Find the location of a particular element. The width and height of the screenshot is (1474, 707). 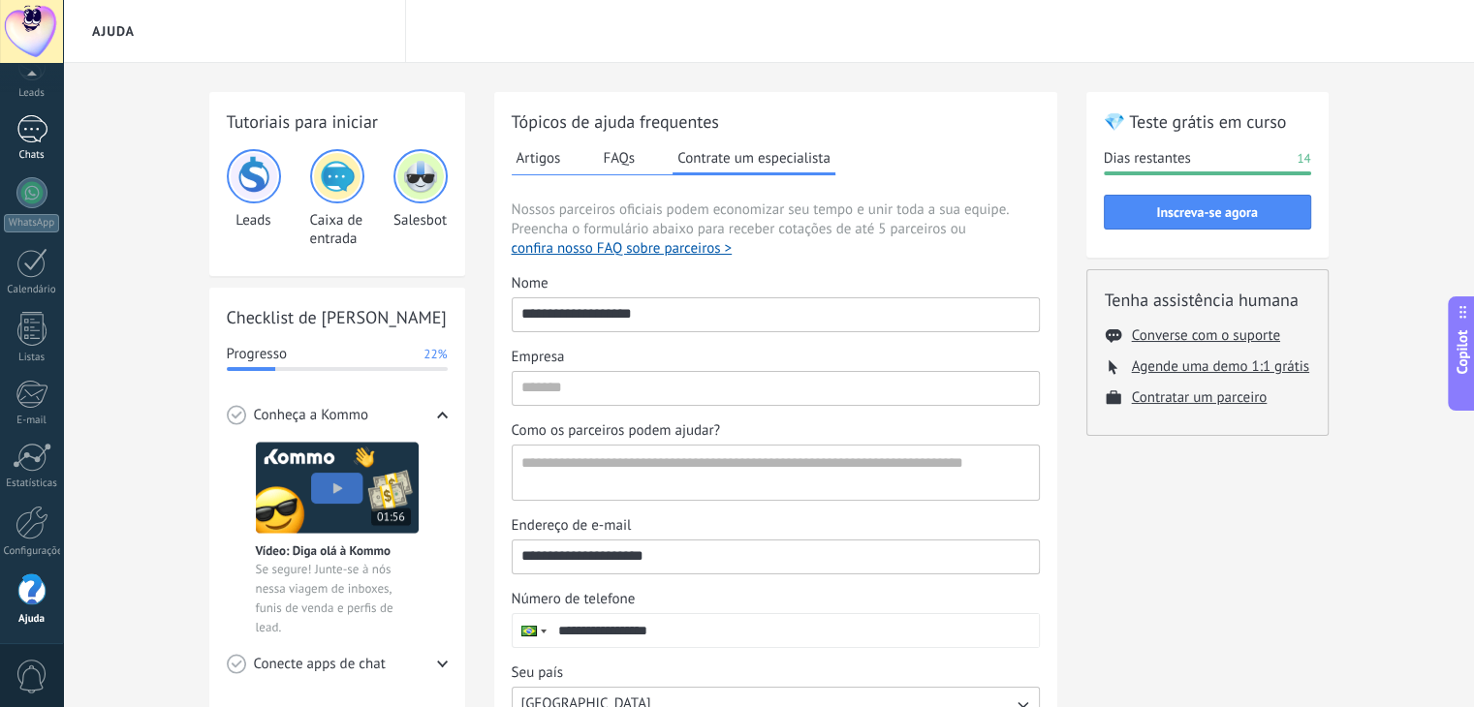

span: Número de telefone is located at coordinates (574, 600).